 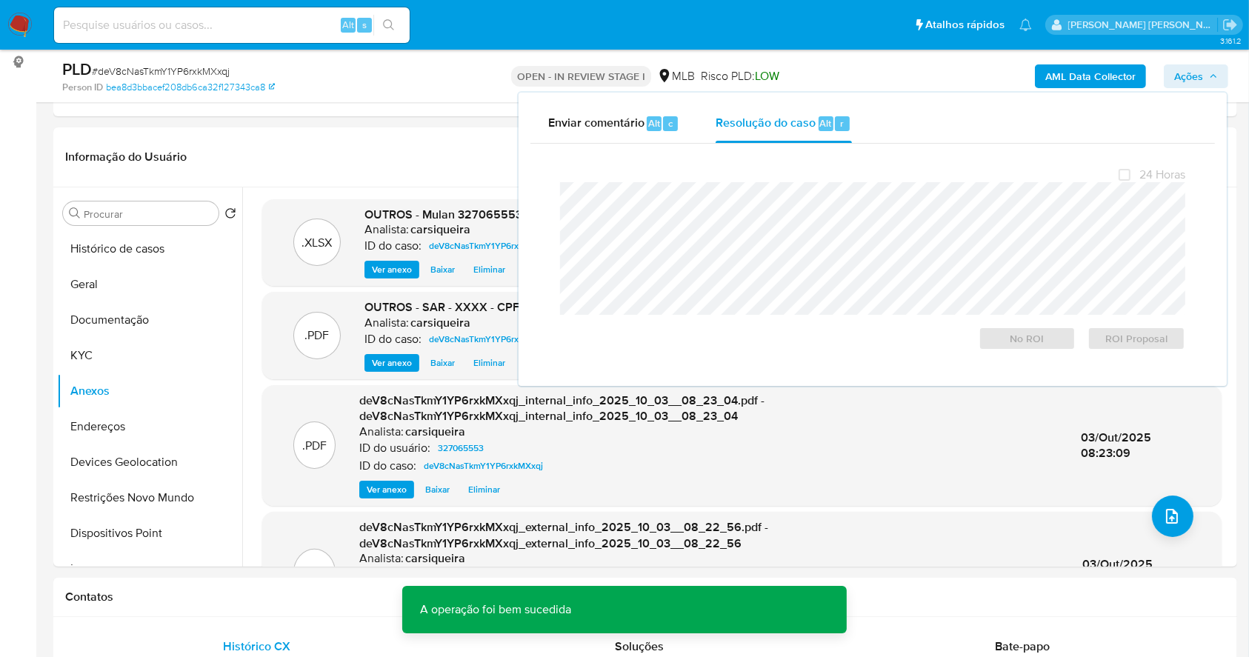 What do you see at coordinates (581, 76) in the screenshot?
I see `p: OPEN - IN REVIEW STAGE I` at bounding box center [581, 76].